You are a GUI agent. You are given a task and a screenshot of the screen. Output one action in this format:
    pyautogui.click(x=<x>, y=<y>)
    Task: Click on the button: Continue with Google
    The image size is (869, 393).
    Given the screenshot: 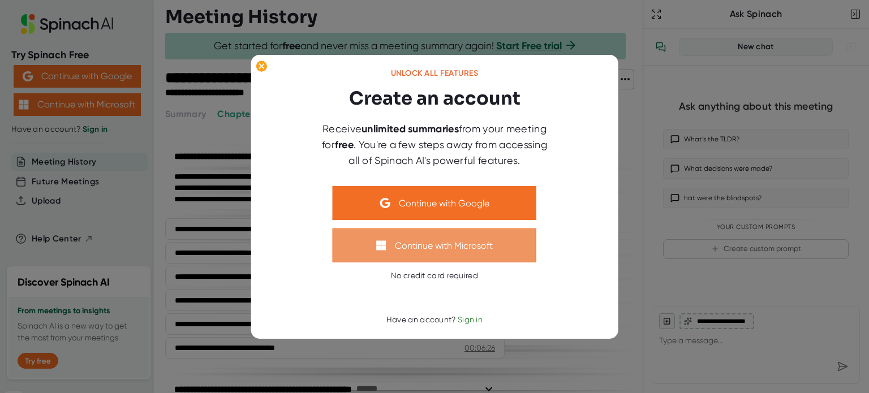 What is the action you would take?
    pyautogui.click(x=434, y=203)
    